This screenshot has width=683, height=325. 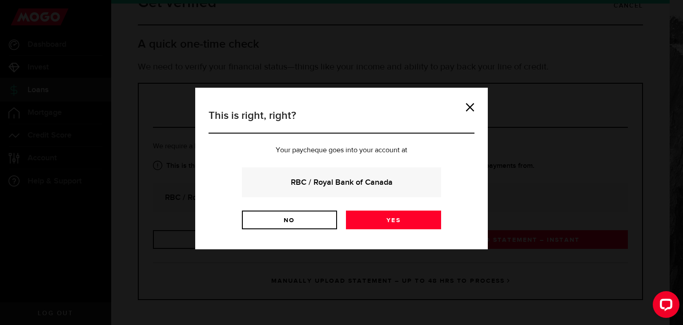 I want to click on h3: This is right, right?, so click(x=342, y=121).